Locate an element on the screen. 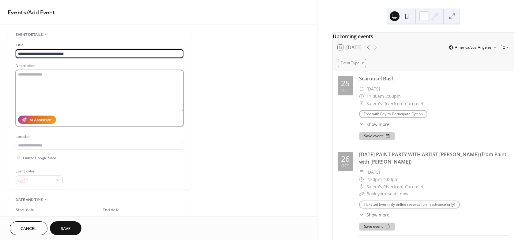 The width and height of the screenshot is (529, 240). div: 26 is located at coordinates (345, 159).